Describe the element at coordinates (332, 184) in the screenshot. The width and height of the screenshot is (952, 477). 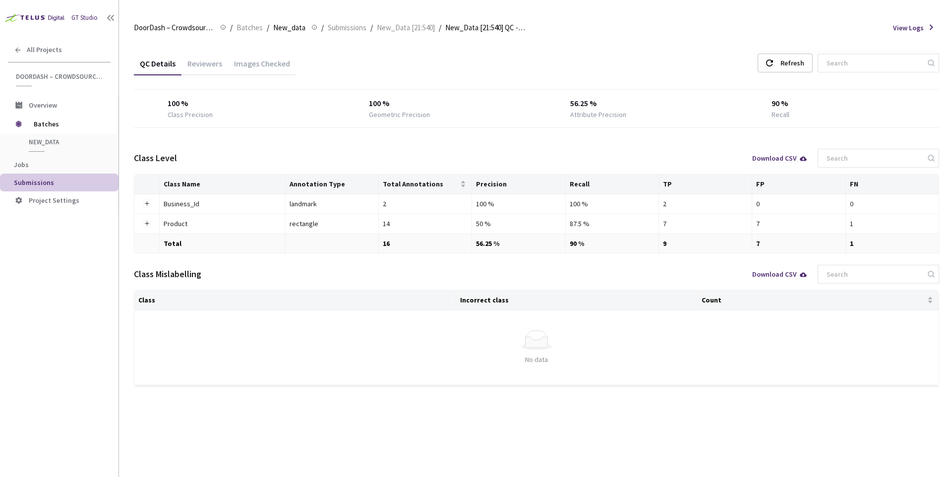
I see `th: Annotation Type` at that location.